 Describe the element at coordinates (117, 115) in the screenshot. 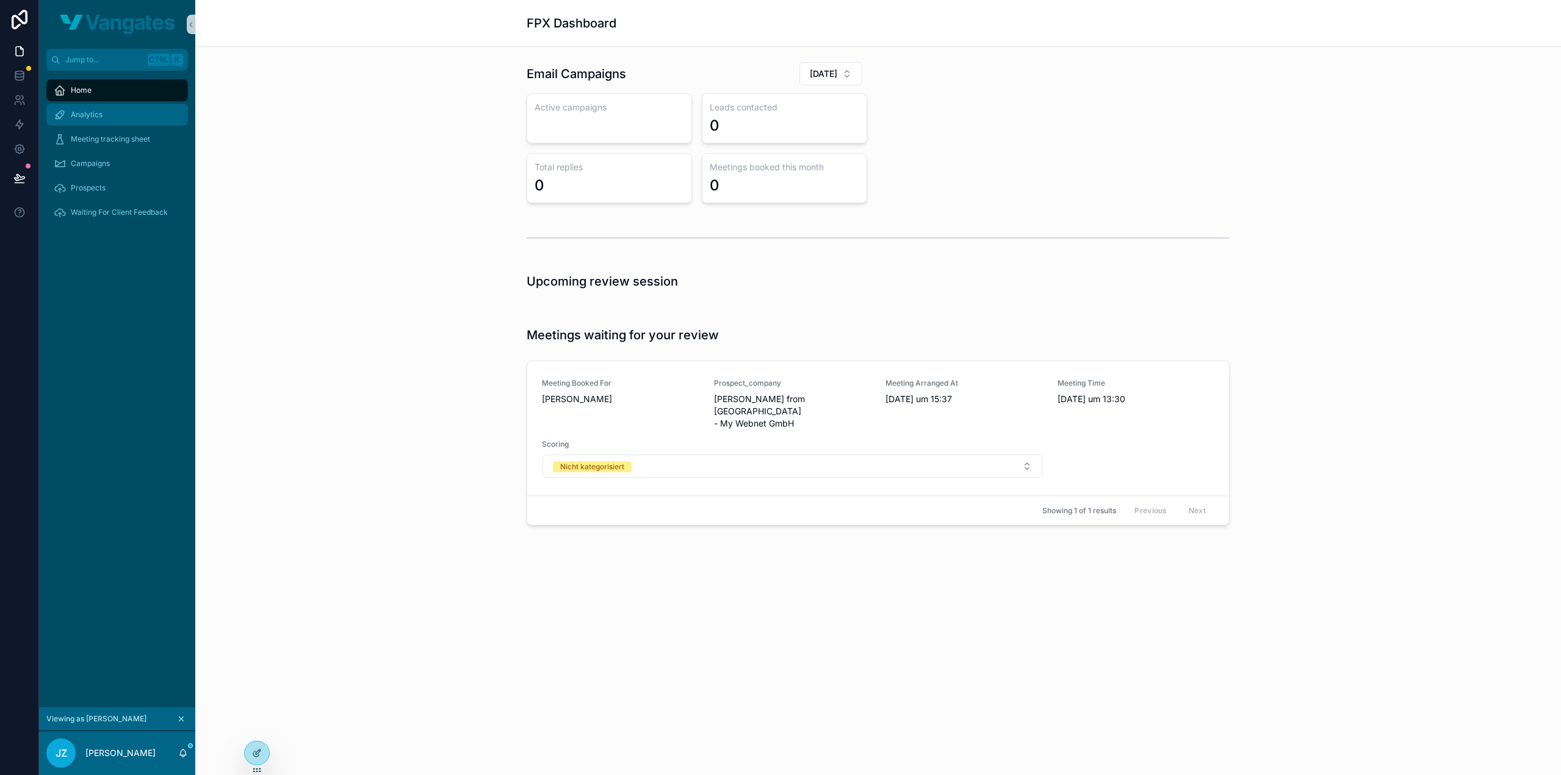

I see `a: Analytics` at that location.